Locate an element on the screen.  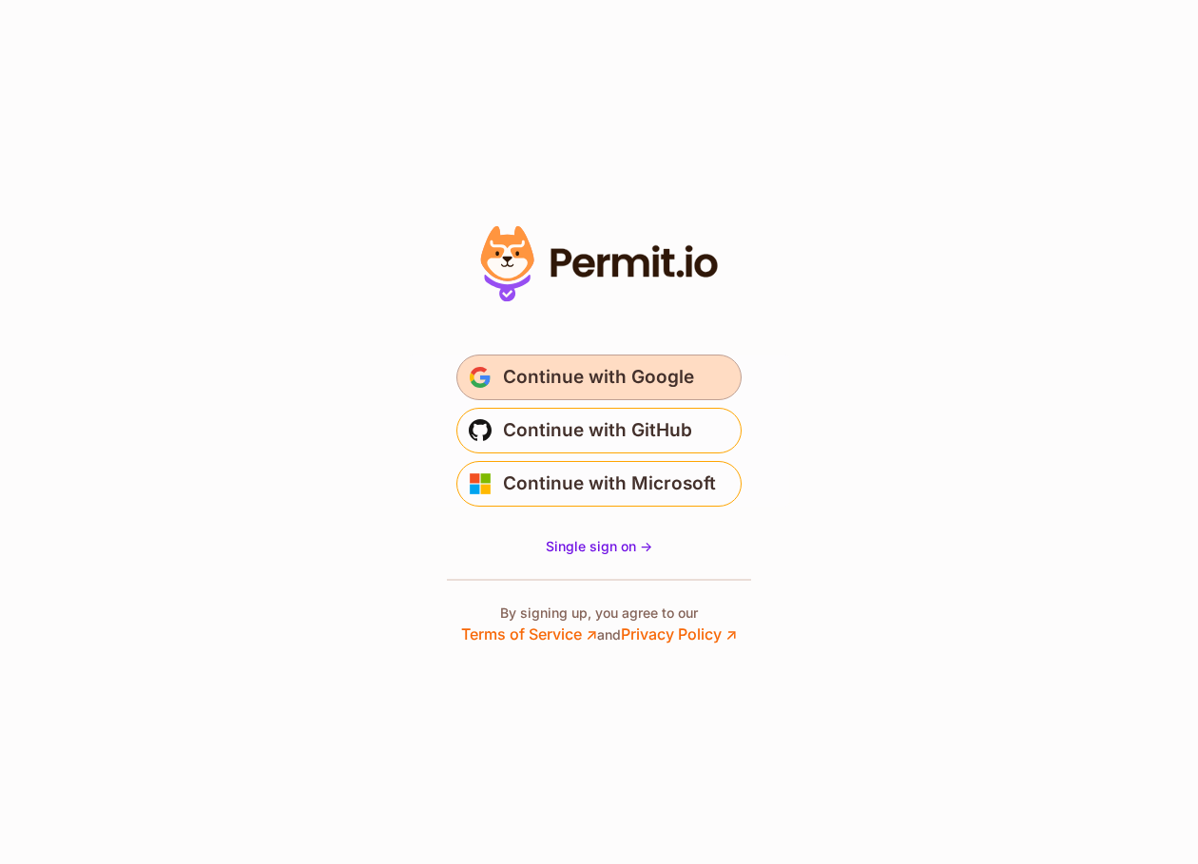
span: Single sign on -> is located at coordinates (599, 546).